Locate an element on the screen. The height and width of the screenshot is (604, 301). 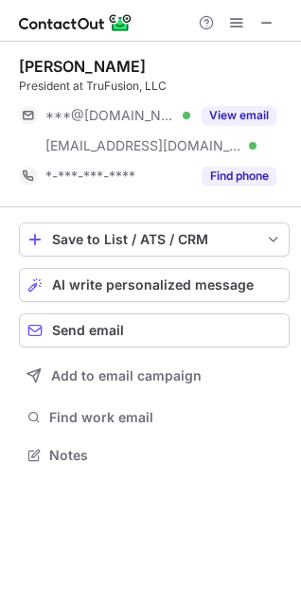
span: Find work email is located at coordinates (166, 418).